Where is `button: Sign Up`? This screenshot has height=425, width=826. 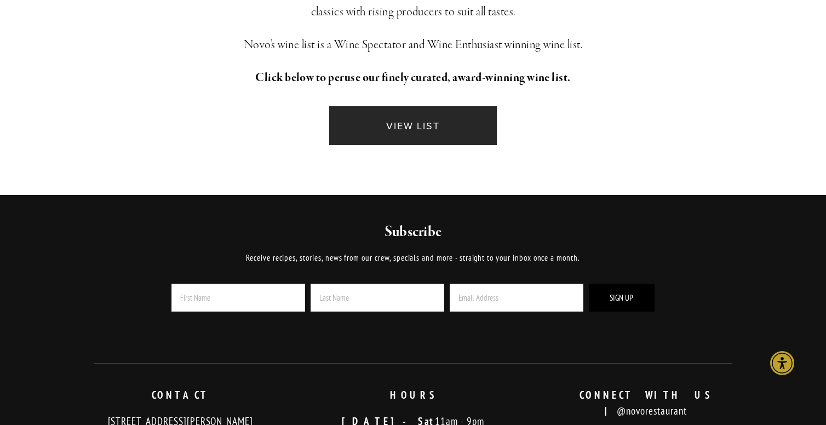 button: Sign Up is located at coordinates (621, 297).